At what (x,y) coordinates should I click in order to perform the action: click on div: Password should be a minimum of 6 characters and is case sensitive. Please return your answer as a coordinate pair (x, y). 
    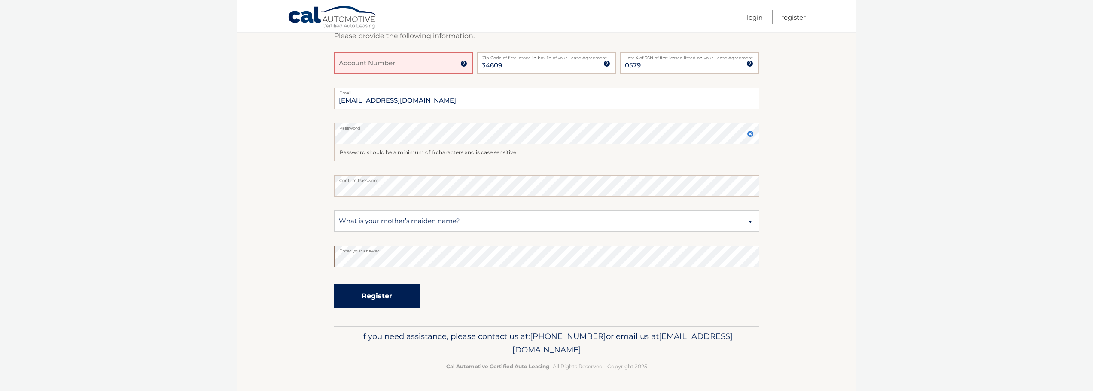
    Looking at the image, I should click on (547, 153).